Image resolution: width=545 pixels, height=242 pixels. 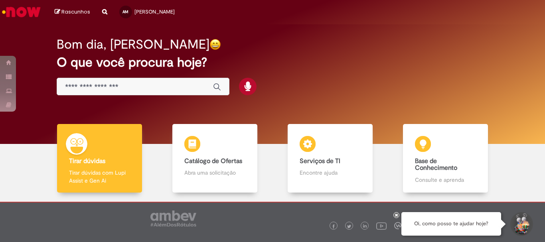 What do you see at coordinates (320, 161) in the screenshot?
I see `b: Serviços de TI` at bounding box center [320, 161].